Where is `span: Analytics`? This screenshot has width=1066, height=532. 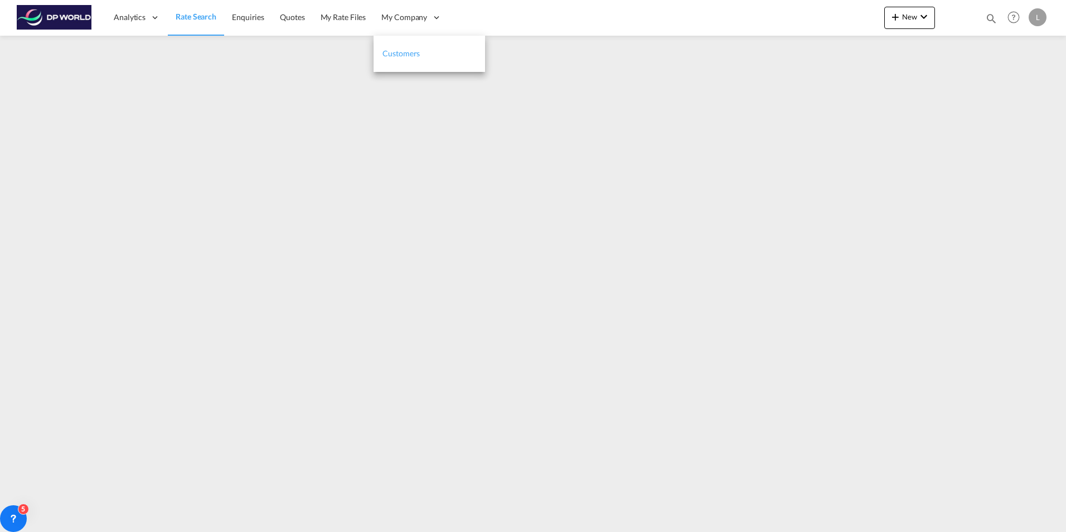 span: Analytics is located at coordinates (129, 17).